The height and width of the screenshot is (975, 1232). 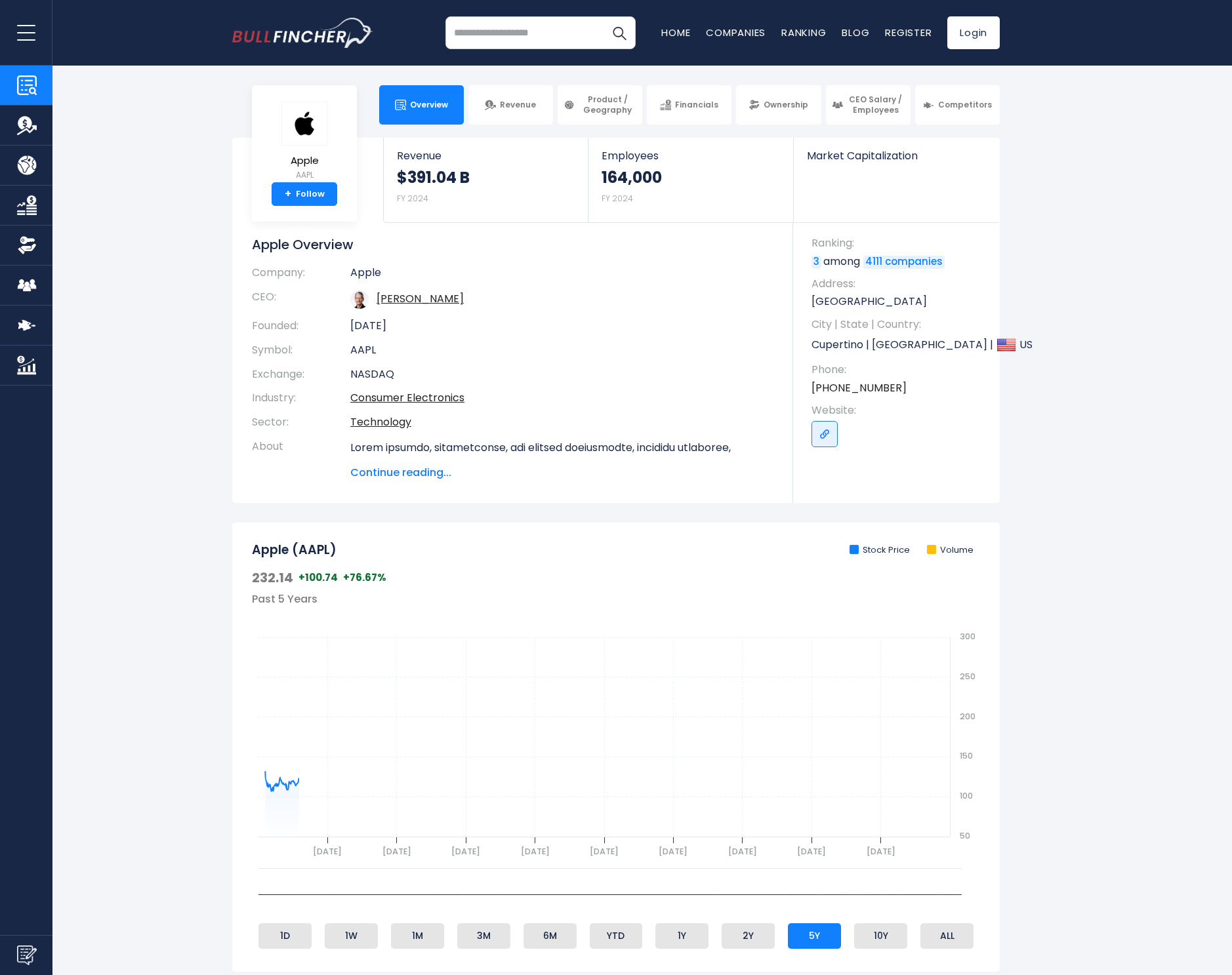 What do you see at coordinates (816, 262) in the screenshot?
I see `a: 3` at bounding box center [816, 262].